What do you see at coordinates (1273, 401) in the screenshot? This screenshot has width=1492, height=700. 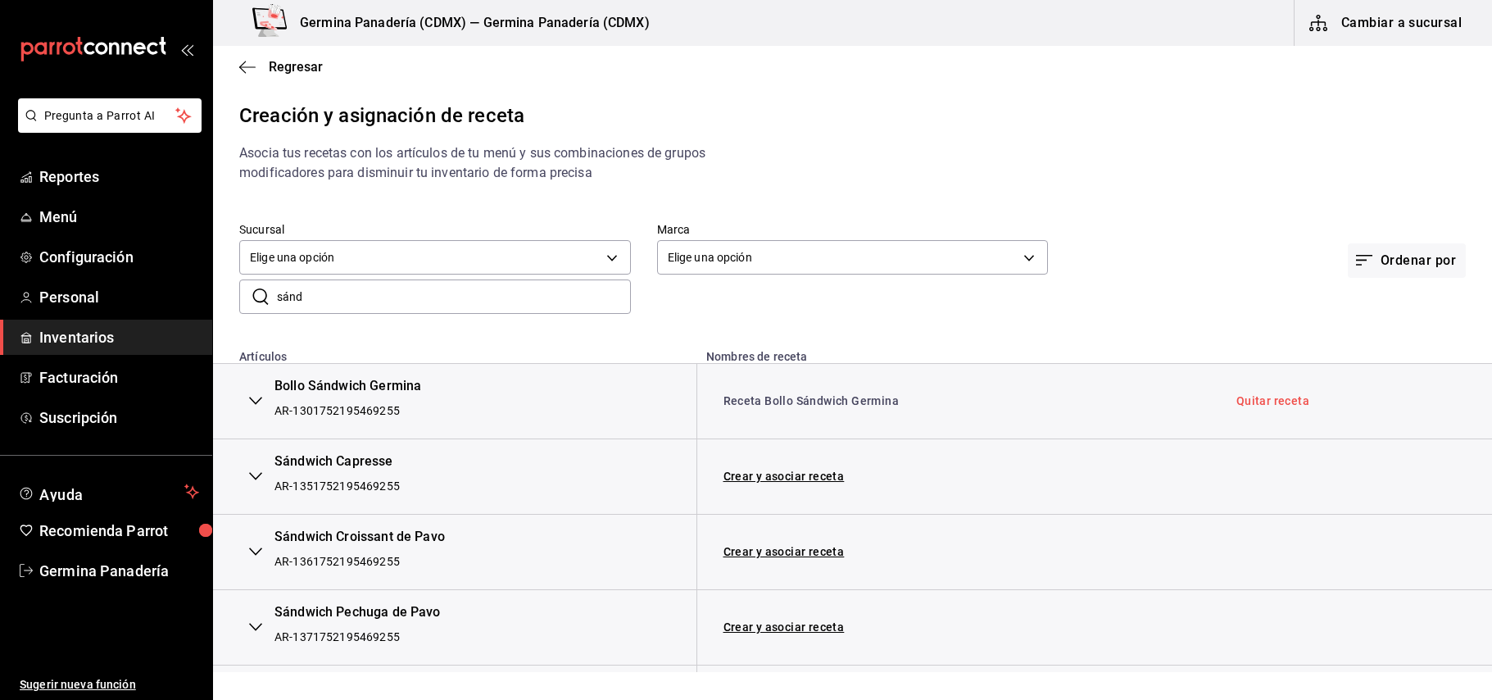 I see `a: Quitar receta` at bounding box center [1273, 401].